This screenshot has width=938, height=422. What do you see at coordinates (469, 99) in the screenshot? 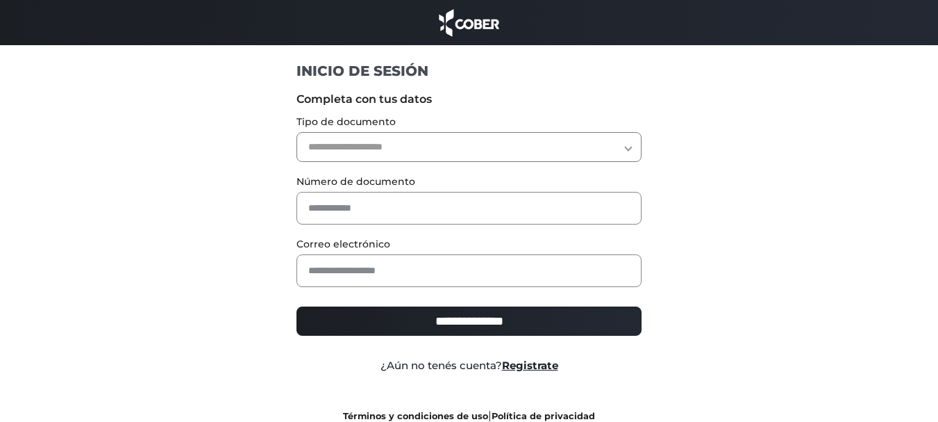
I see `label: Completa con tus datos` at bounding box center [469, 99].